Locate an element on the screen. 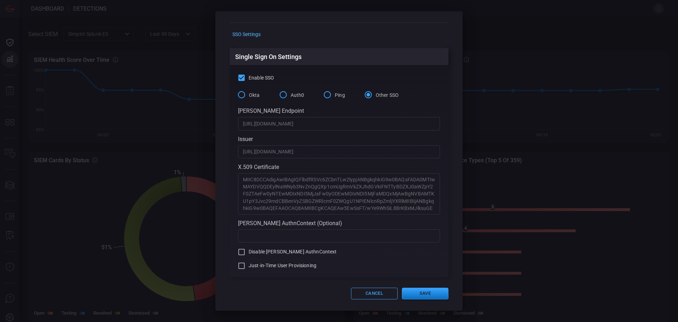  span: Okta is located at coordinates (254, 95).